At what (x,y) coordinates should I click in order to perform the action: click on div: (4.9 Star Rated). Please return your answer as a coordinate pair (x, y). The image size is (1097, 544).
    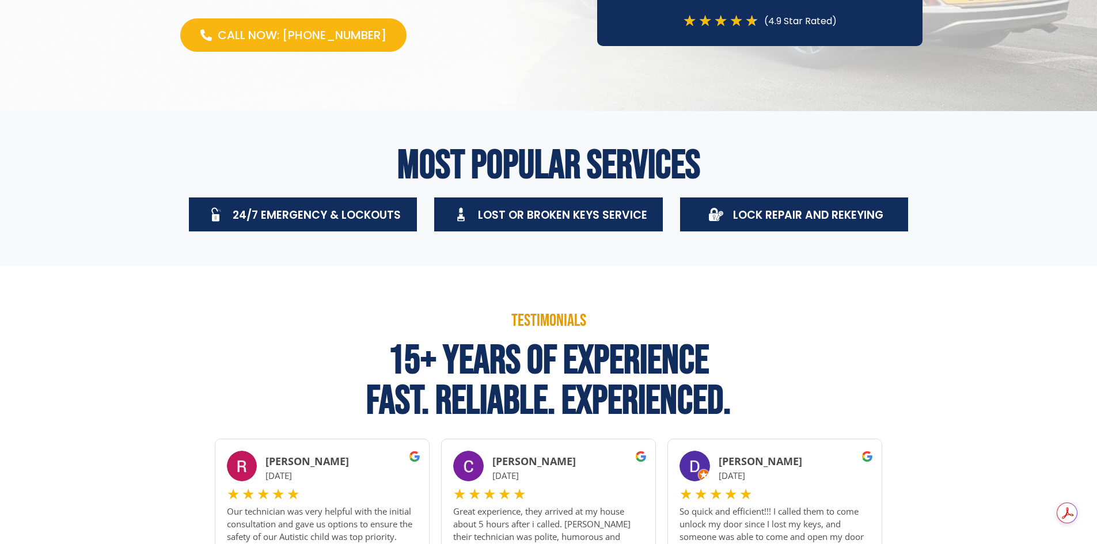
    Looking at the image, I should click on (798, 21).